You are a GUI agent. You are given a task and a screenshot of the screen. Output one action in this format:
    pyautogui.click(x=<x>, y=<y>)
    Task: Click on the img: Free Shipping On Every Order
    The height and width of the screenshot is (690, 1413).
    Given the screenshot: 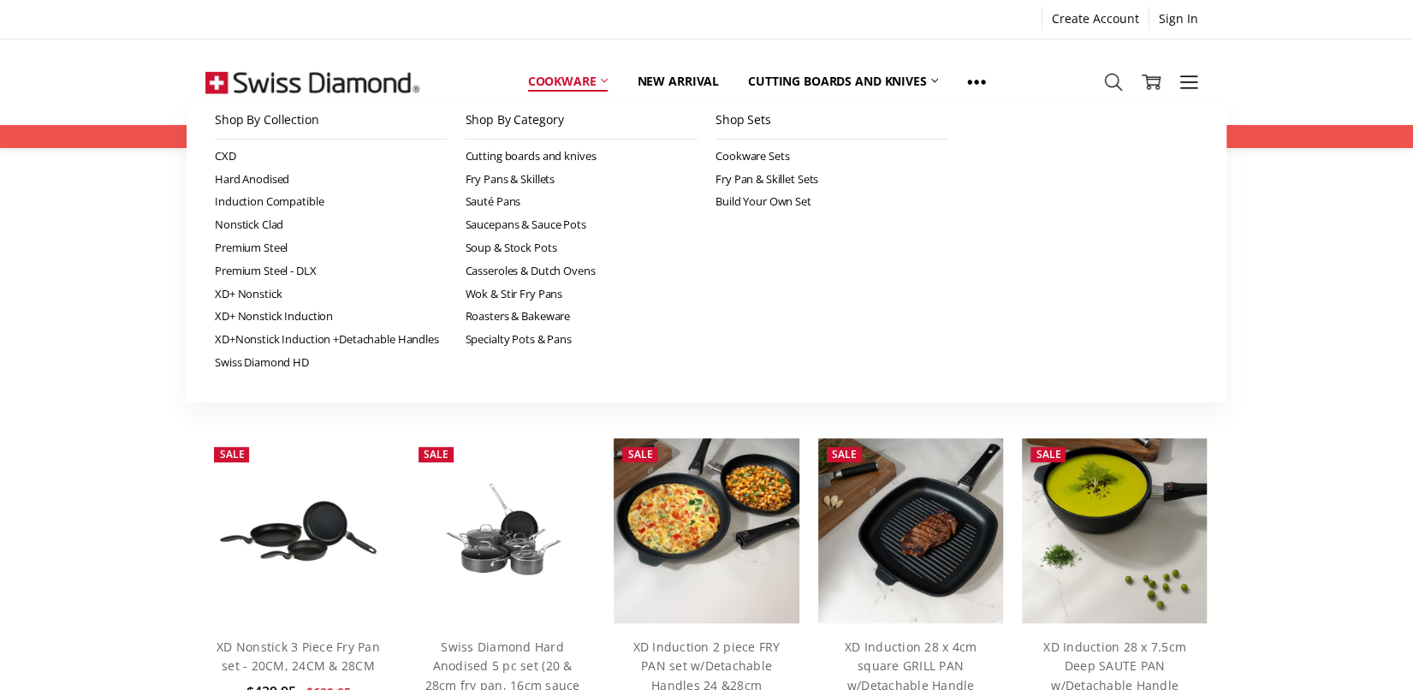 What is the action you would take?
    pyautogui.click(x=312, y=82)
    